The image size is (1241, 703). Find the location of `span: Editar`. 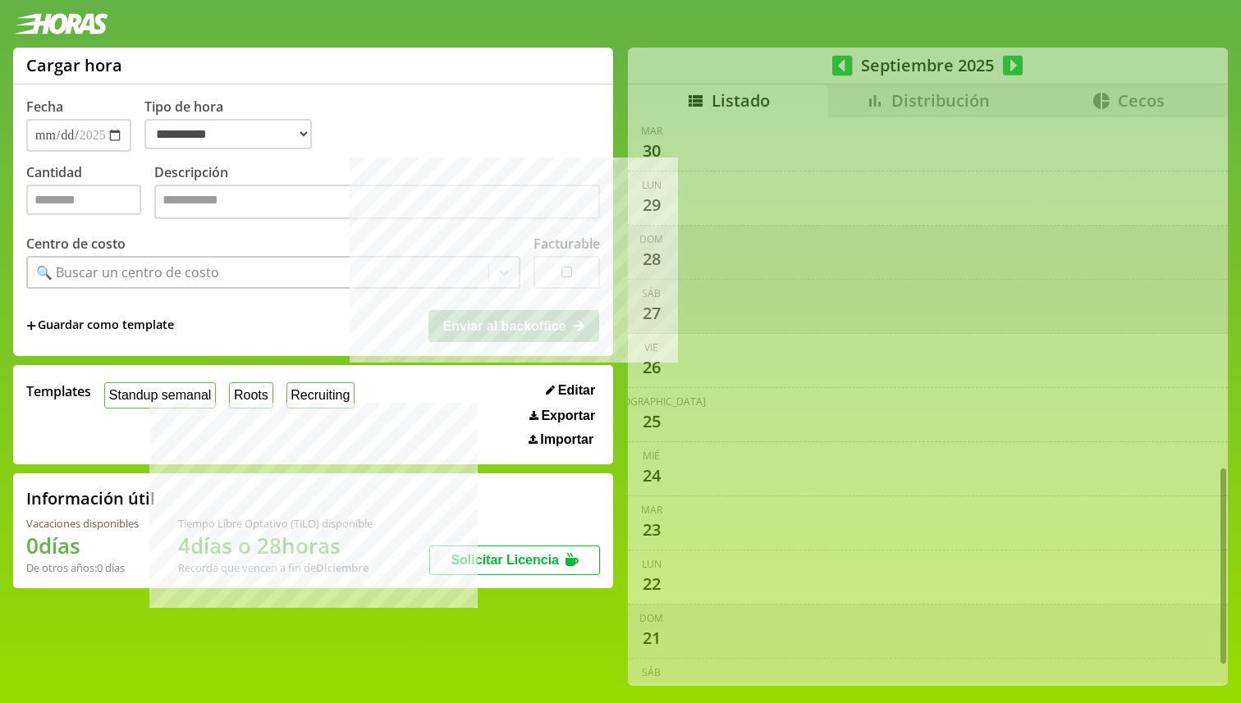

span: Editar is located at coordinates (576, 391).